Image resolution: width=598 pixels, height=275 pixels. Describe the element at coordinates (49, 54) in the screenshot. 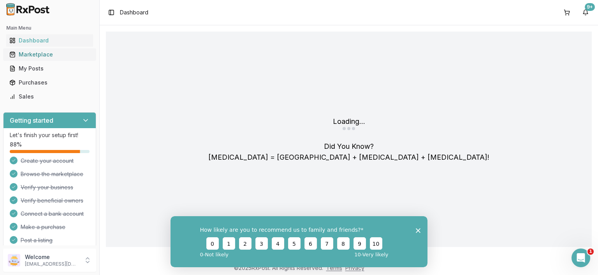

I see `div: Marketplace` at that location.